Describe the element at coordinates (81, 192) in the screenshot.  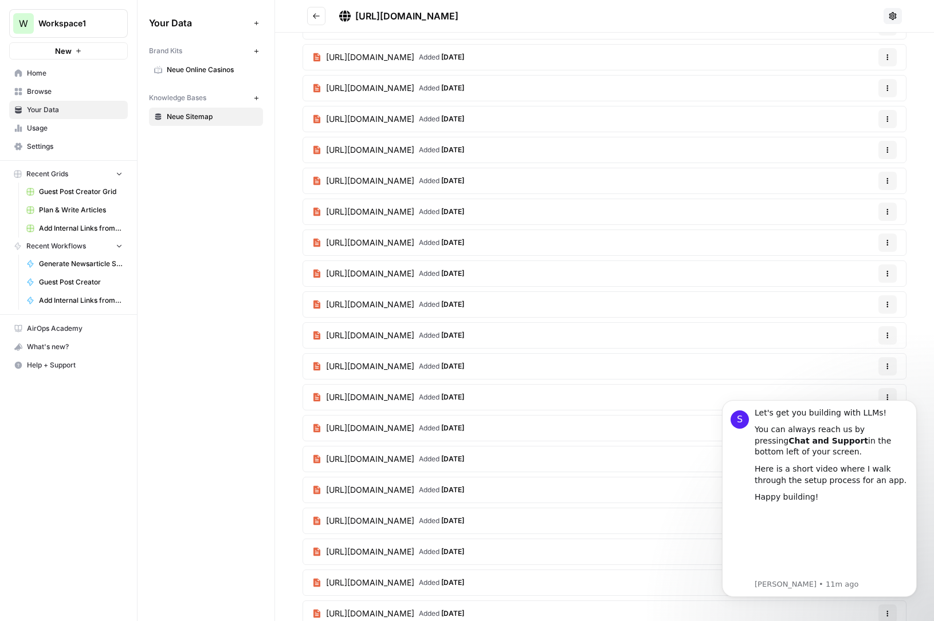
I see `span: Guest Post Creator Grid` at that location.